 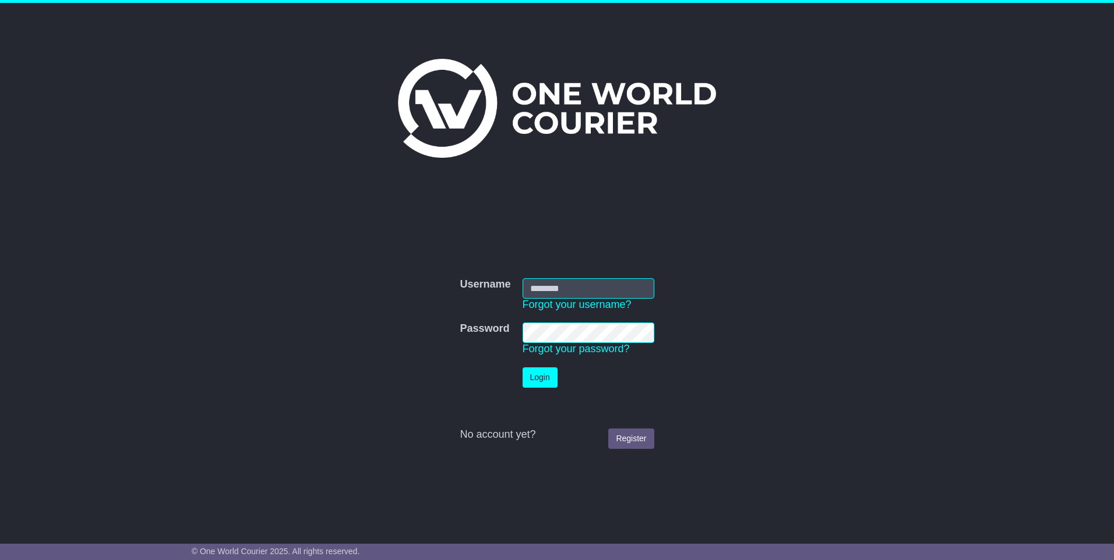 What do you see at coordinates (556, 435) in the screenshot?
I see `div: No account yet?` at bounding box center [556, 435].